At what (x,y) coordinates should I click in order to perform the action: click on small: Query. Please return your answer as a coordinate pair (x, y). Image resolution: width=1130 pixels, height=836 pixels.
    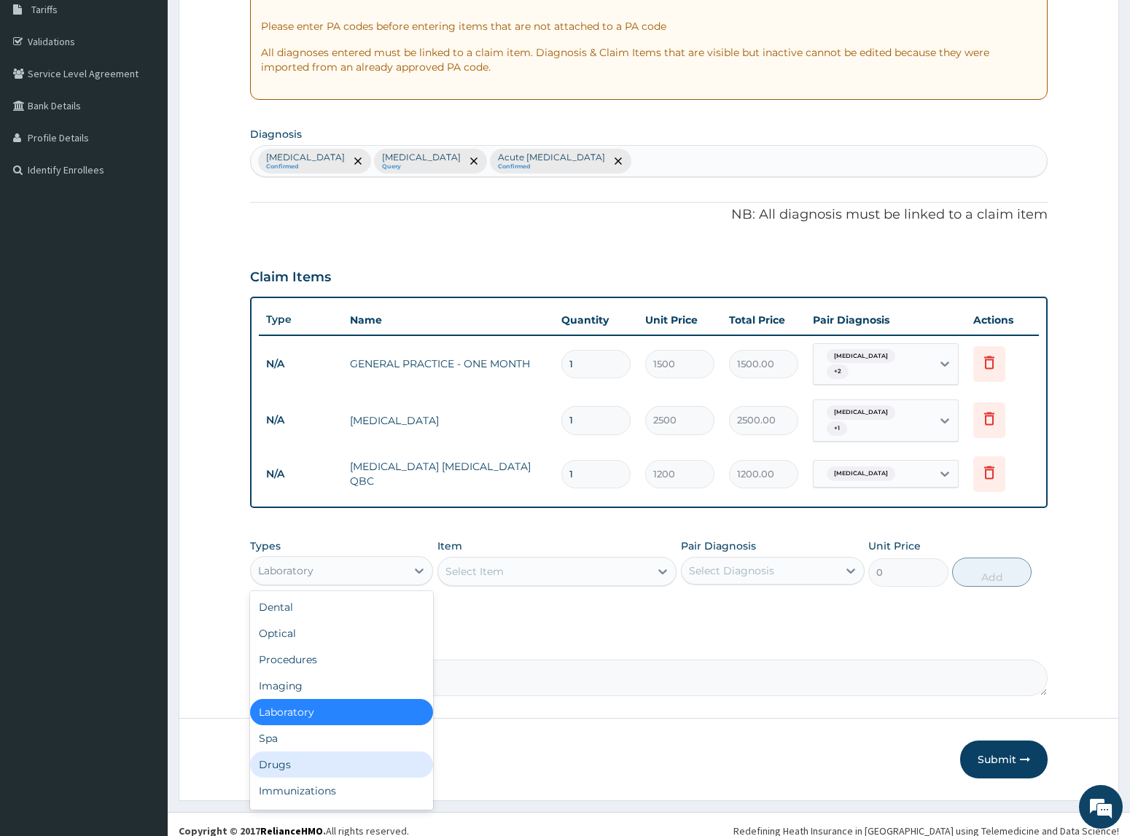
    Looking at the image, I should click on (421, 167).